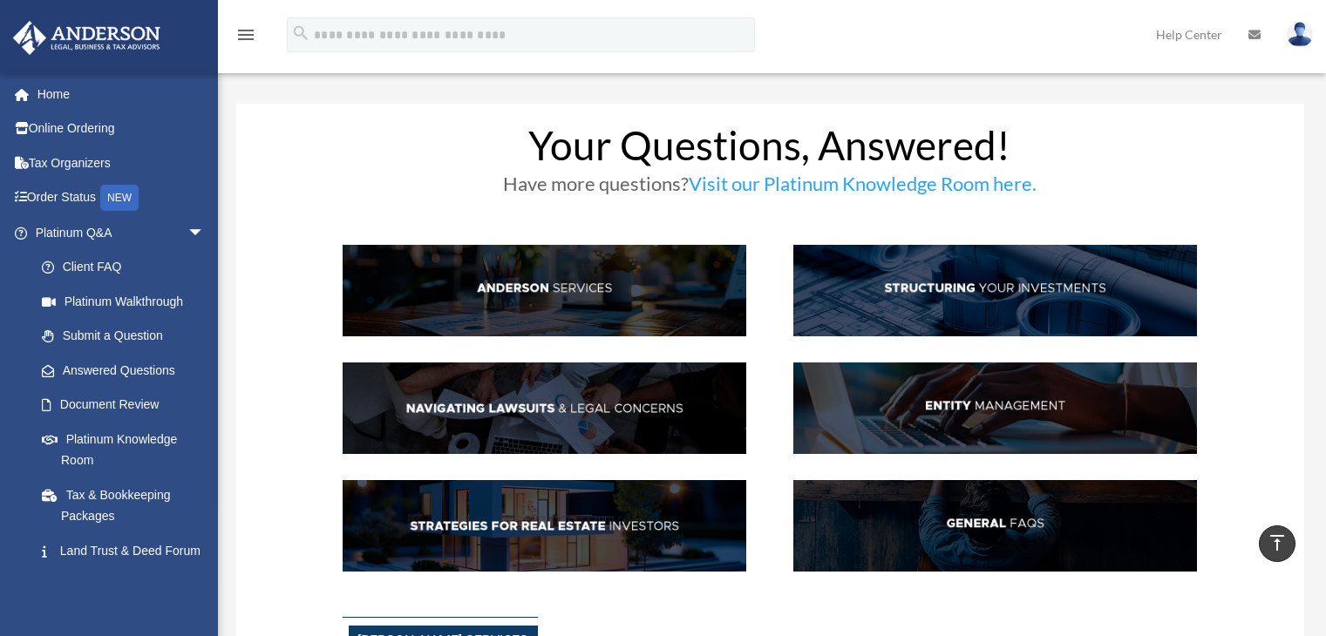 Image resolution: width=1326 pixels, height=636 pixels. I want to click on a: Order StatusNEW, so click(121, 198).